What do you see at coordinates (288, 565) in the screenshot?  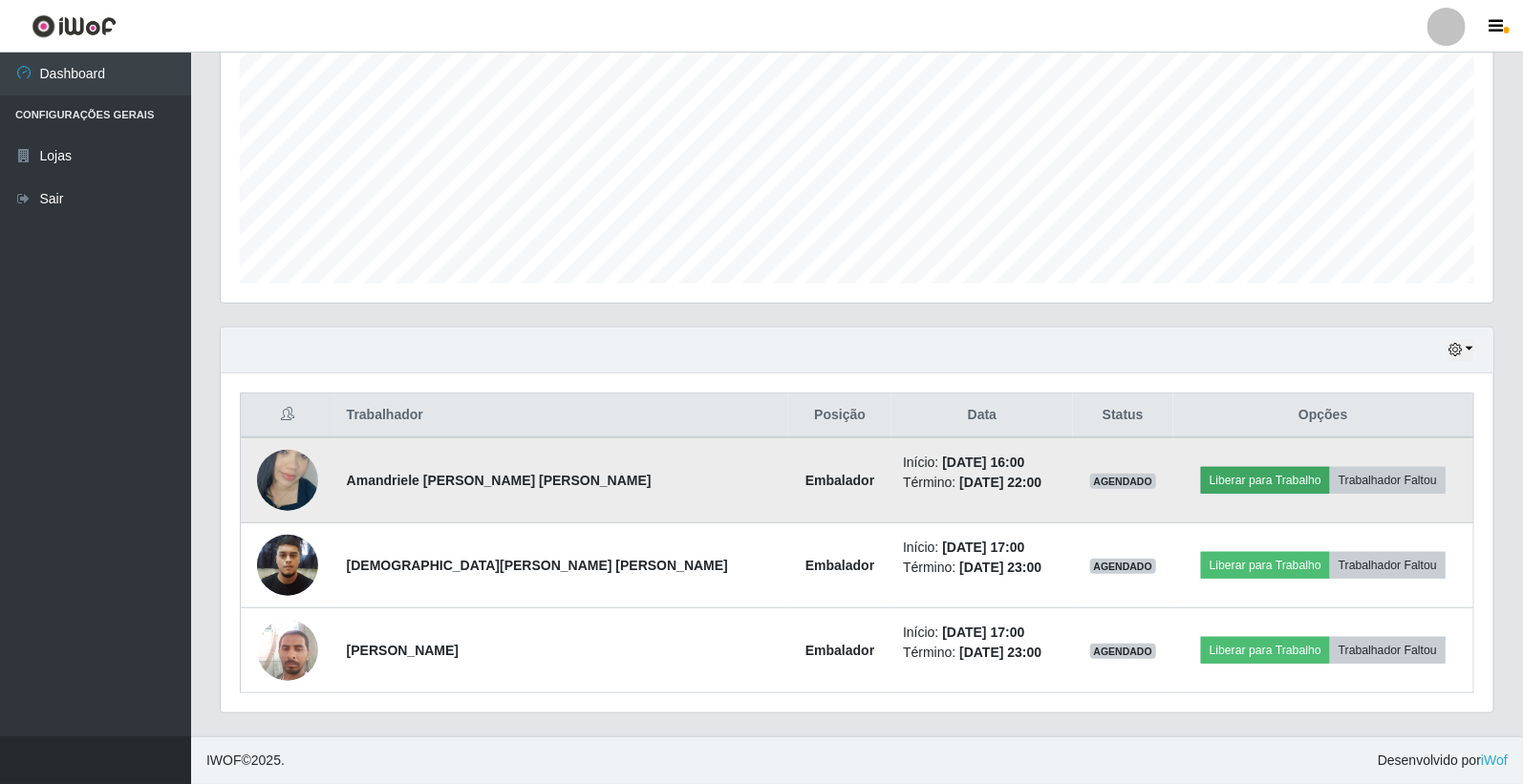 I see `img: 1735924318202.jpeg` at bounding box center [288, 565].